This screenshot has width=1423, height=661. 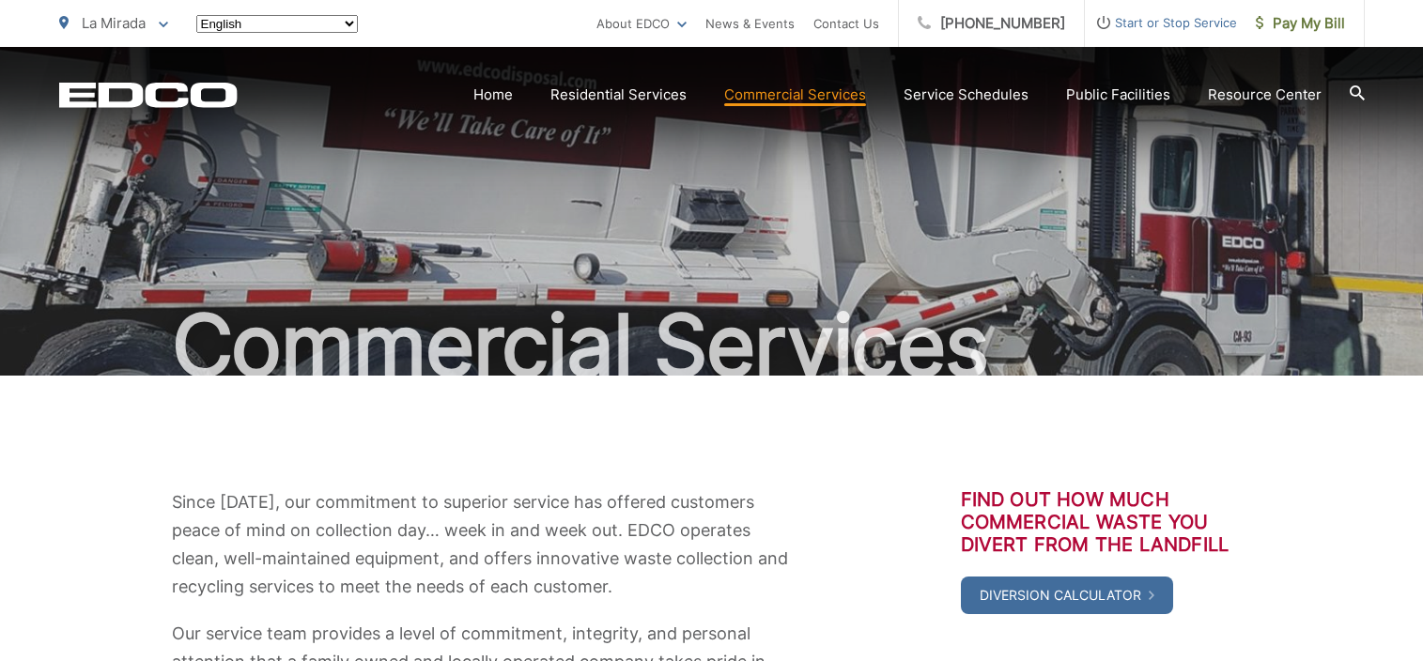 What do you see at coordinates (642, 23) in the screenshot?
I see `a: About EDCO` at bounding box center [642, 23].